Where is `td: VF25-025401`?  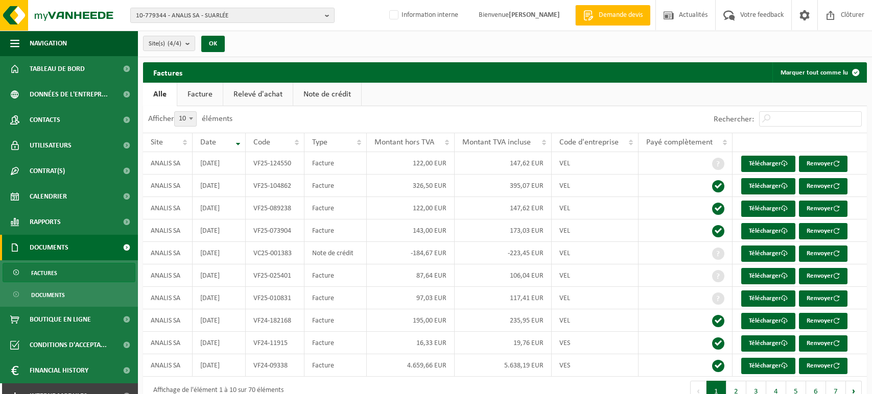
td: VF25-025401 is located at coordinates (275, 276).